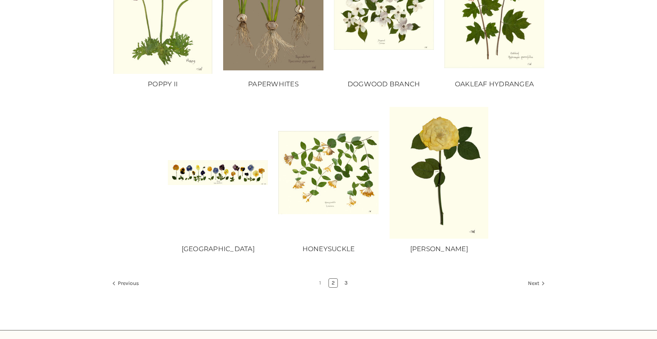 This screenshot has height=339, width=657. I want to click on a: Next, so click(535, 284).